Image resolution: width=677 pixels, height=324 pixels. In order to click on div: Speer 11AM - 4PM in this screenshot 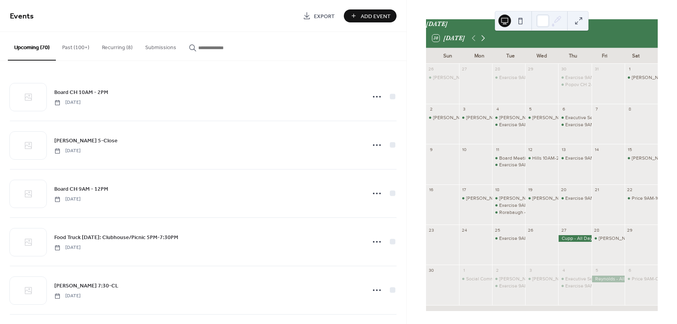, I will do `click(443, 78)`.